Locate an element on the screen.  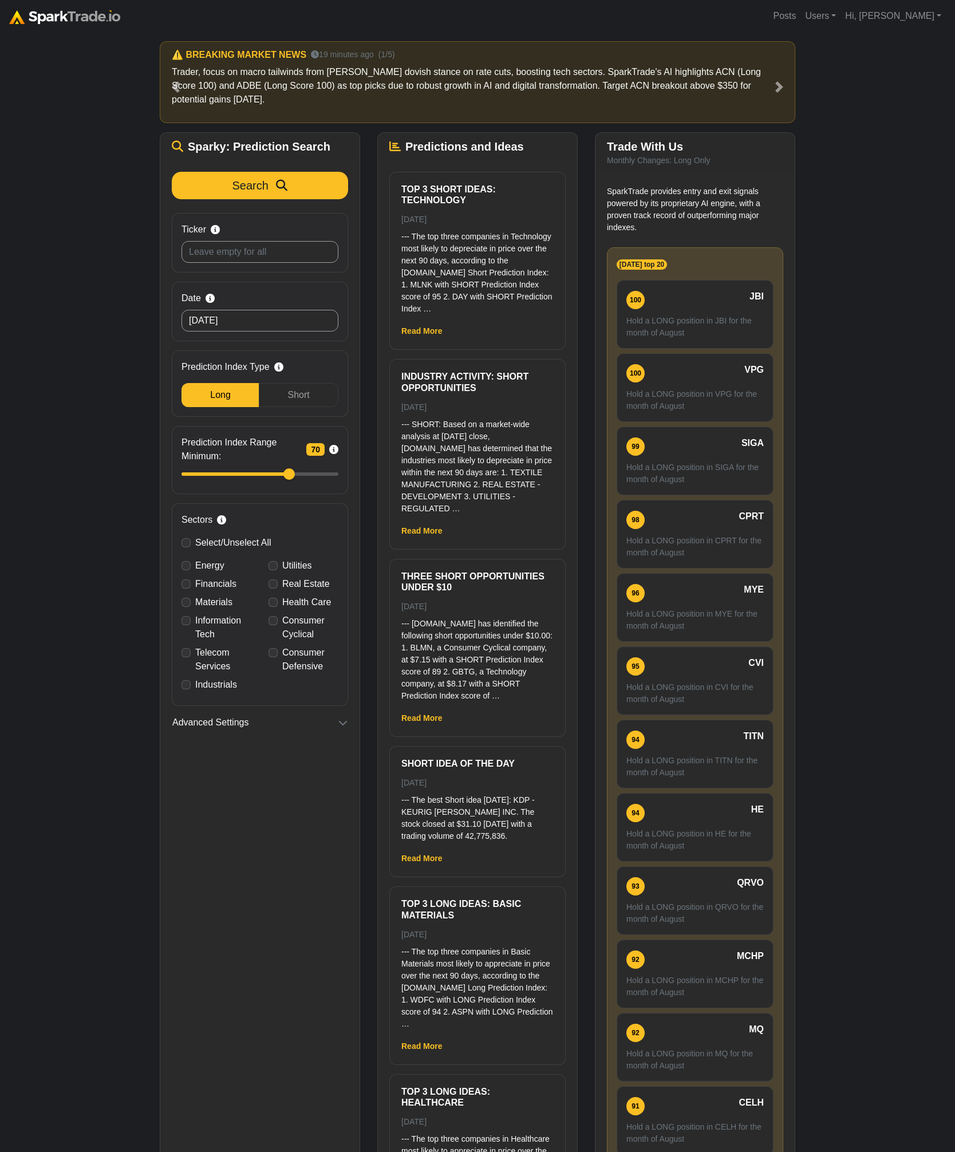
a: 95 CVI Hold a LONG position in CVI for the month of August is located at coordinates (695, 681).